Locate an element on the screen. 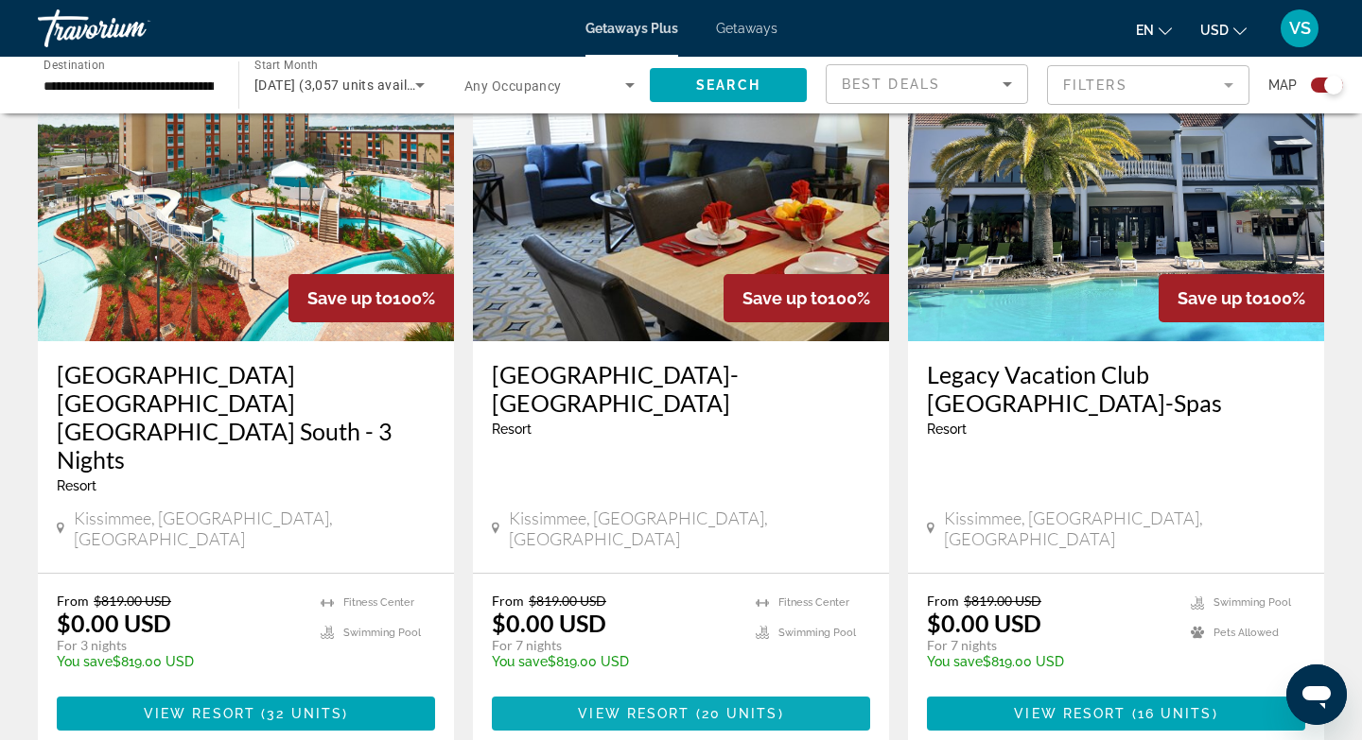  p: For 3 nights is located at coordinates (179, 646).